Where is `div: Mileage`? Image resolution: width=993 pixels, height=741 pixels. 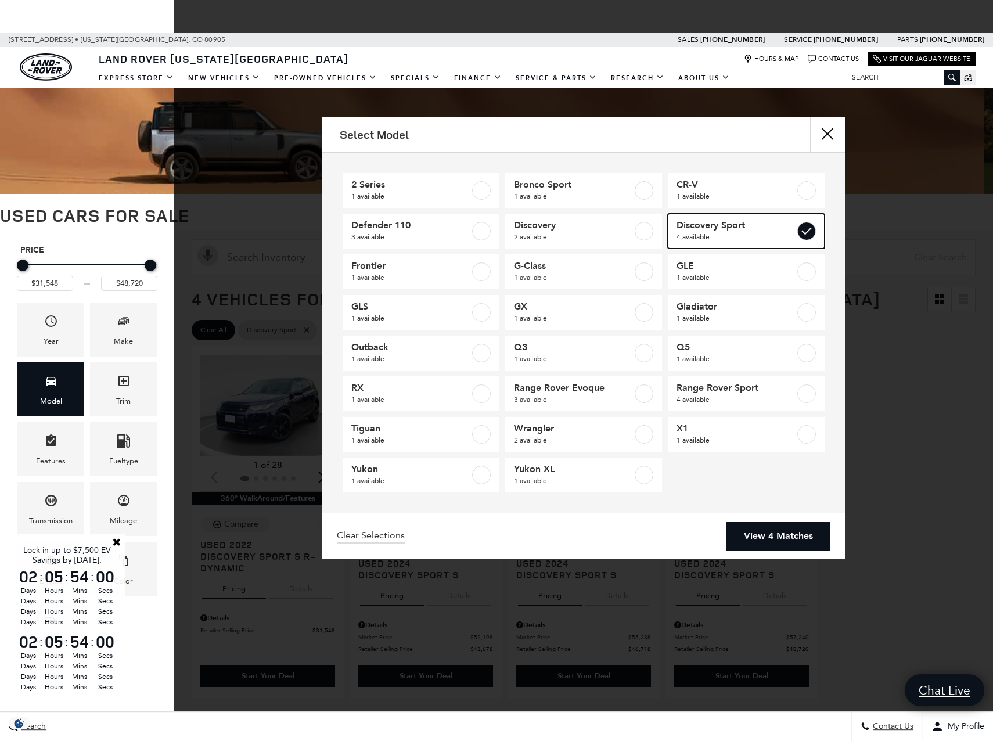
div: Mileage is located at coordinates (123, 521).